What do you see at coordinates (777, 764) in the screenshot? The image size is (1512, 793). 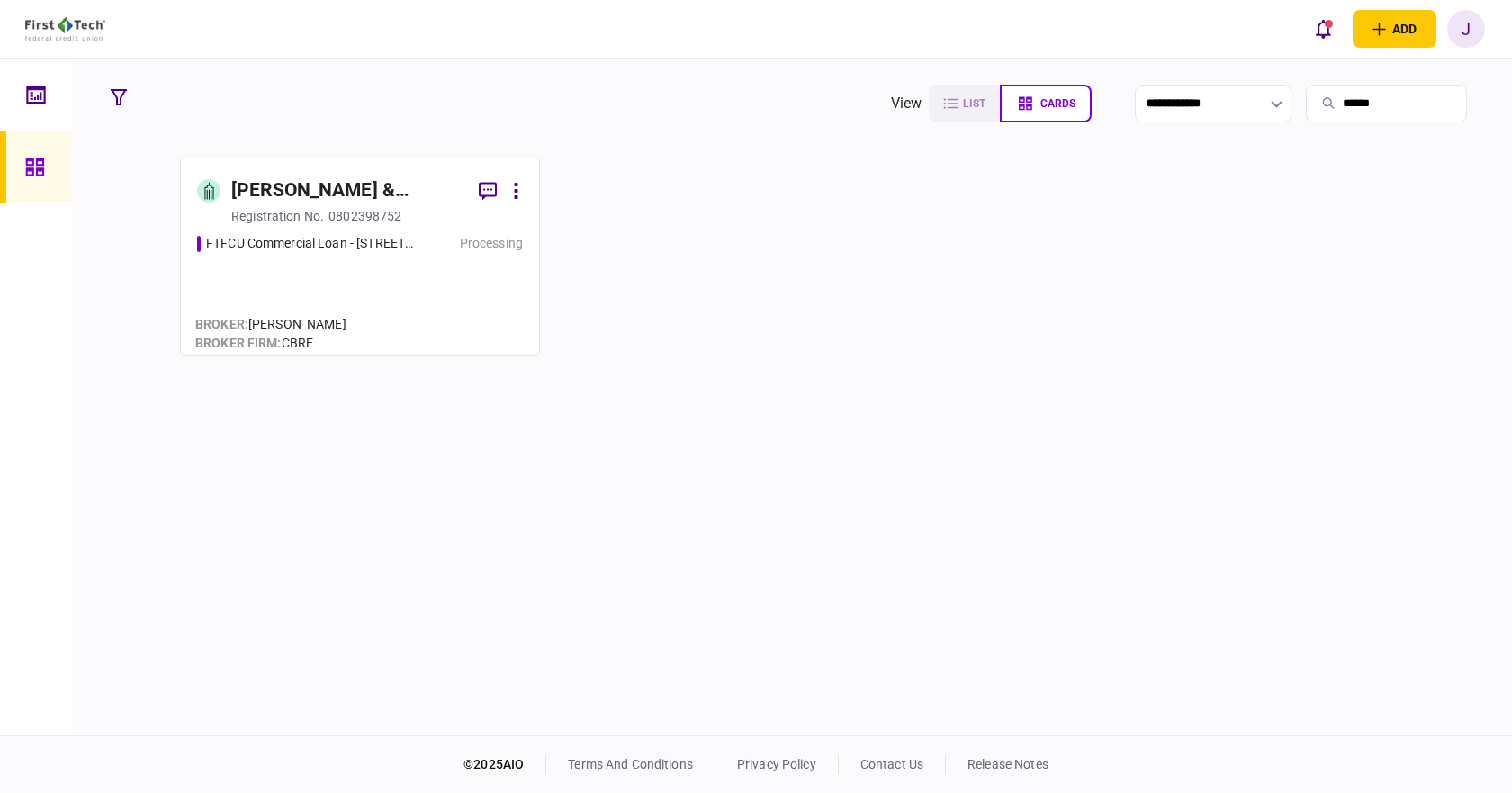 I see `a: privacy policy` at bounding box center [777, 764].